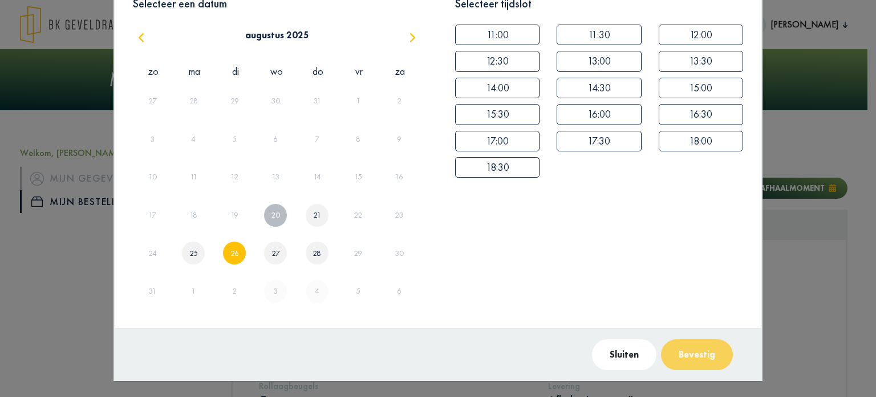  I want to click on a: 28 juli 2025, so click(193, 100).